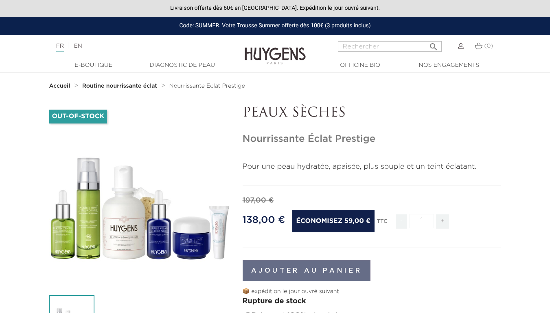 The width and height of the screenshot is (550, 313). I want to click on span: Économisez 59,00 €, so click(333, 221).